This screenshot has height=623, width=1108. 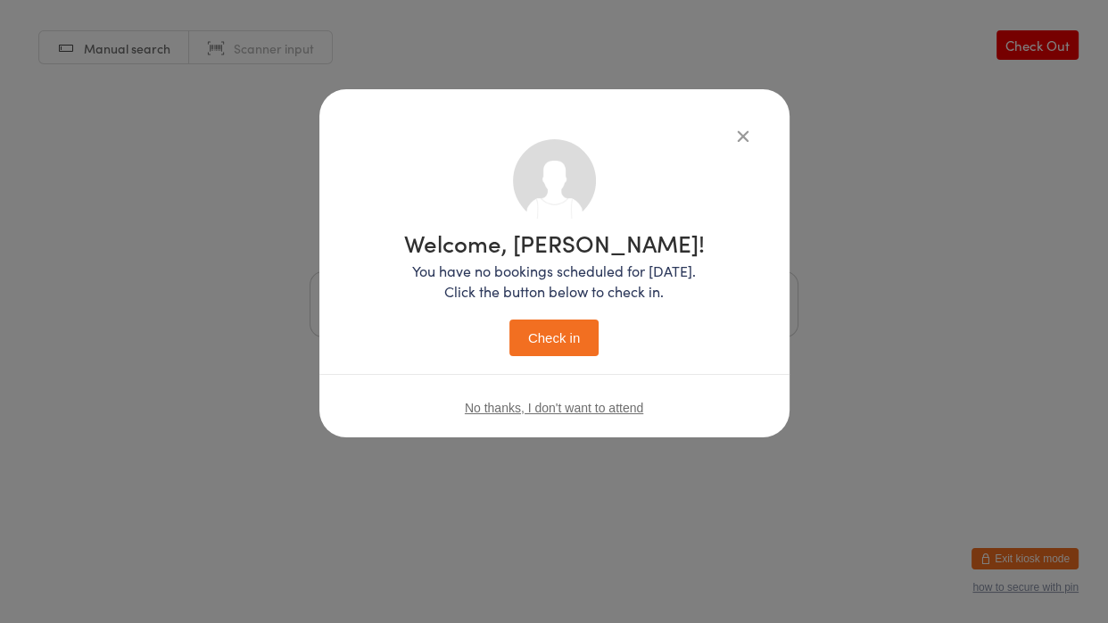 What do you see at coordinates (554, 408) in the screenshot?
I see `span: No thanks, I don't want to attend` at bounding box center [554, 408].